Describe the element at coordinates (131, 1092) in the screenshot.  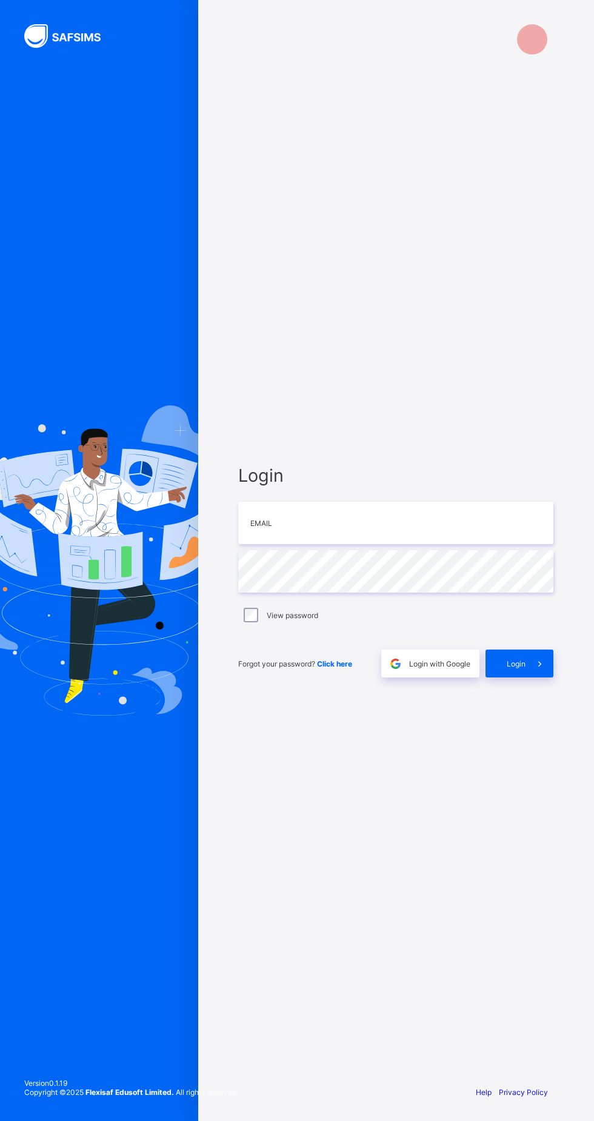
I see `span: Copyright © 2025 All rights reserved.` at that location.